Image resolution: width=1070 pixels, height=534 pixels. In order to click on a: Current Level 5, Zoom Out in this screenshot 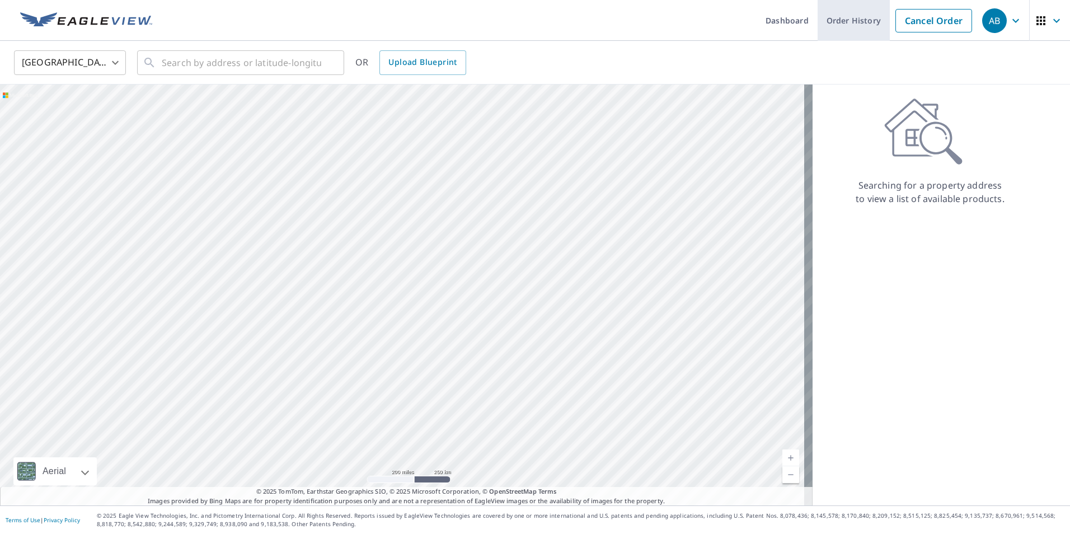, I will do `click(791, 475)`.